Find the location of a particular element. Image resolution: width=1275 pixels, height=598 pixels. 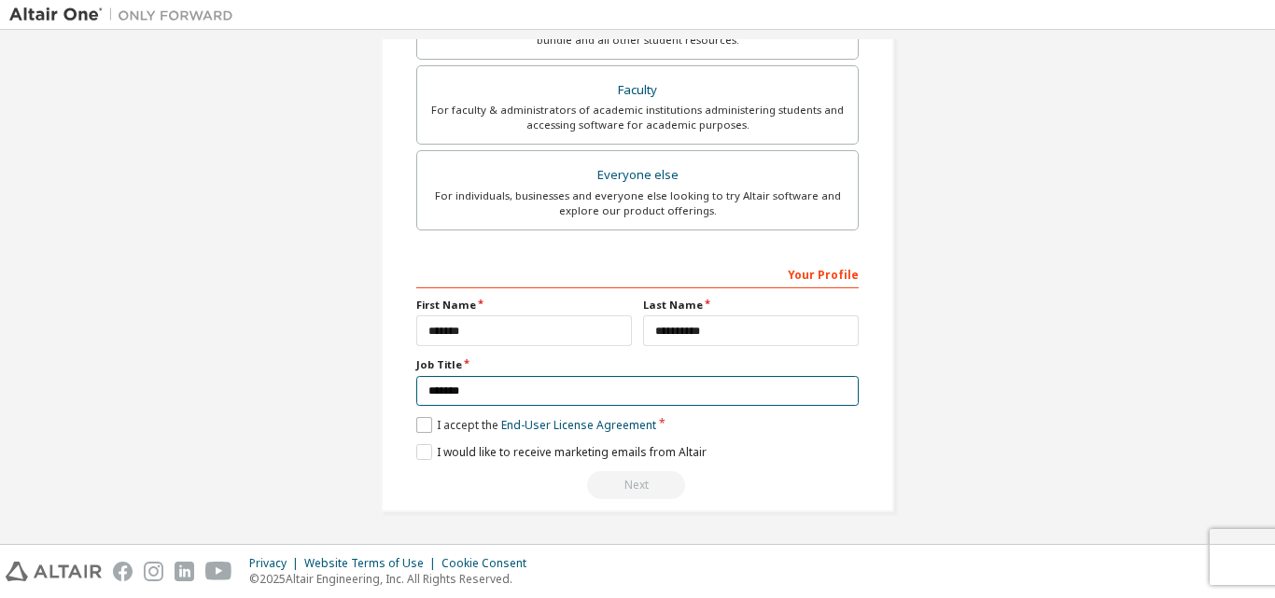

div: Your Profile is located at coordinates (638, 274).